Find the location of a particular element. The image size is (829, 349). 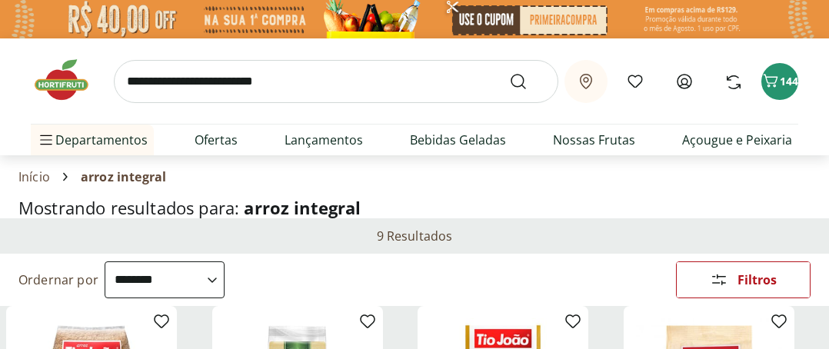

a: Início is located at coordinates (34, 177).